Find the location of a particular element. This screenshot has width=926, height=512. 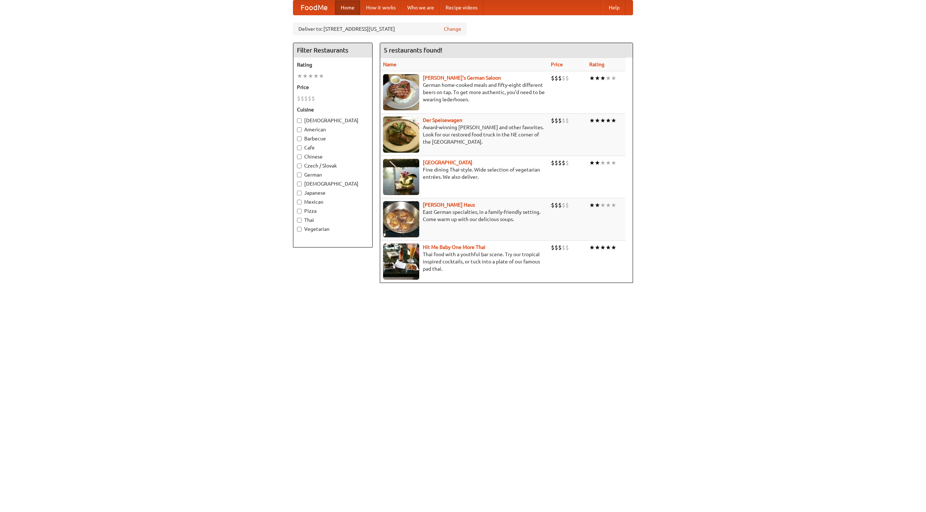

input: Cafe is located at coordinates (299, 148).